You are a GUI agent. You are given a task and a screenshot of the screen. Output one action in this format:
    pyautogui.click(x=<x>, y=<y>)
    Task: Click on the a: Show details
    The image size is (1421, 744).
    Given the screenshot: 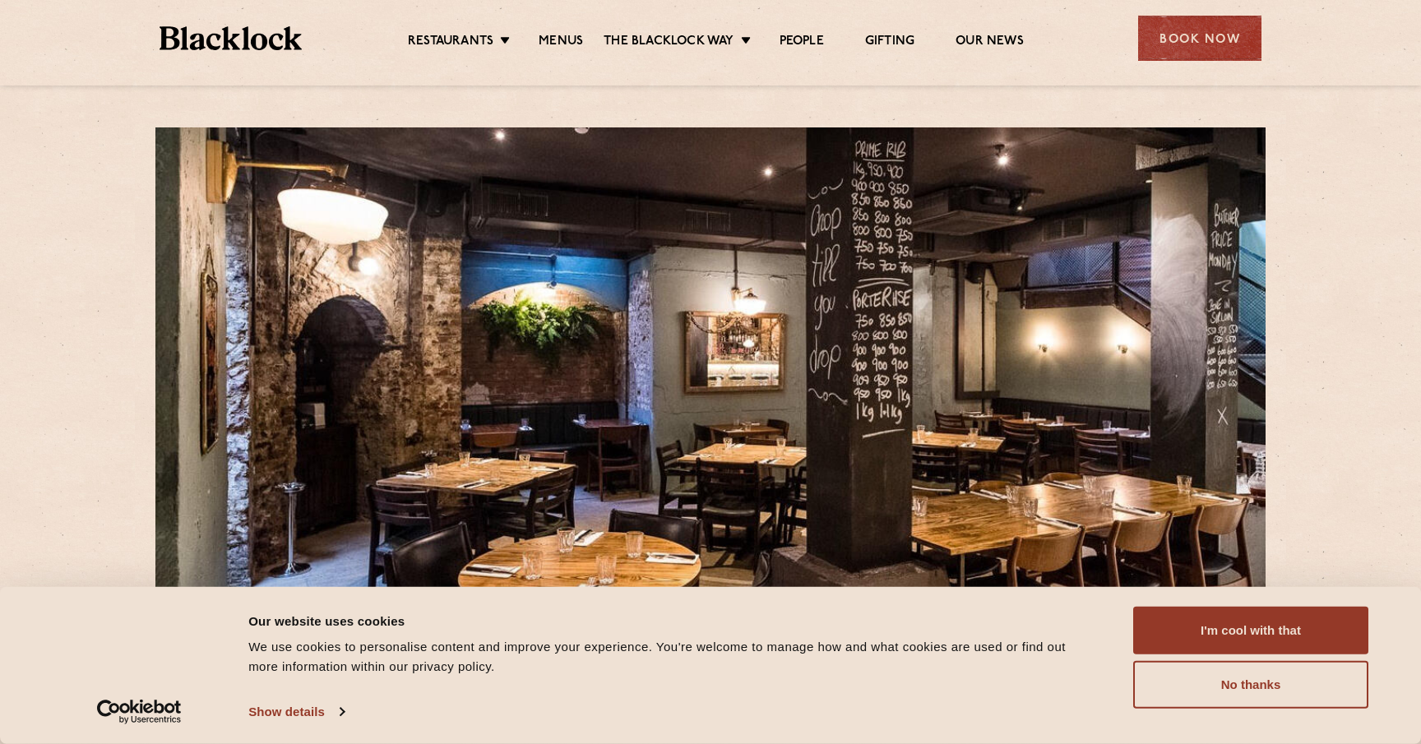 What is the action you would take?
    pyautogui.click(x=296, y=712)
    